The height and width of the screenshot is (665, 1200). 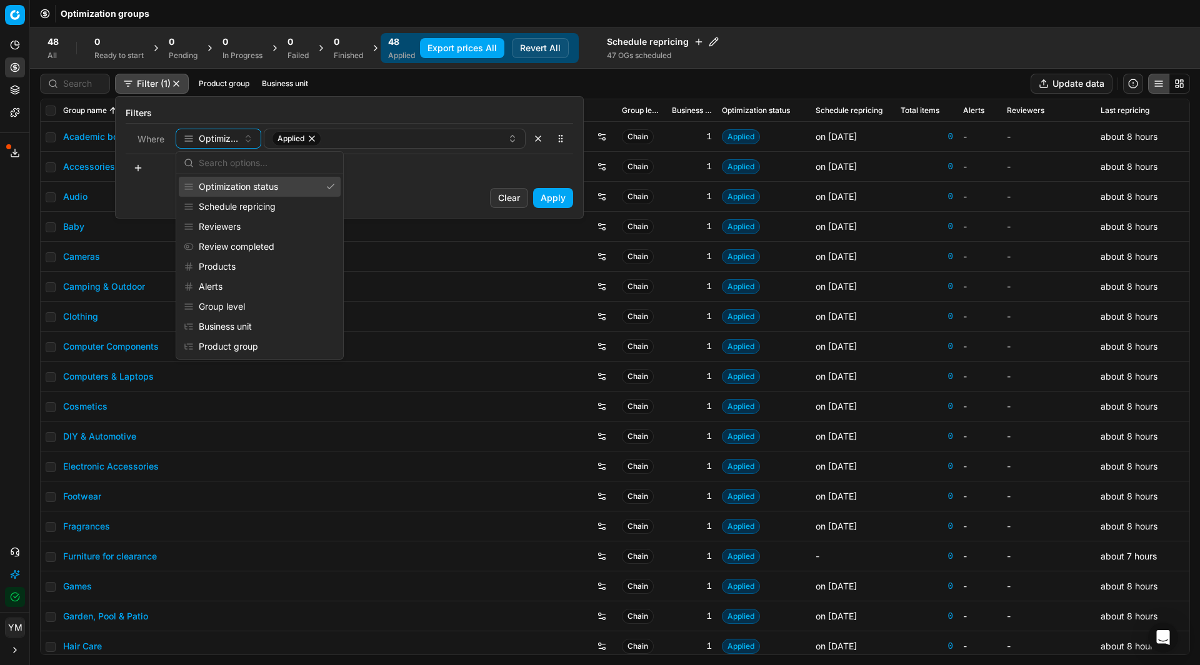 I want to click on div: Group level, so click(x=259, y=307).